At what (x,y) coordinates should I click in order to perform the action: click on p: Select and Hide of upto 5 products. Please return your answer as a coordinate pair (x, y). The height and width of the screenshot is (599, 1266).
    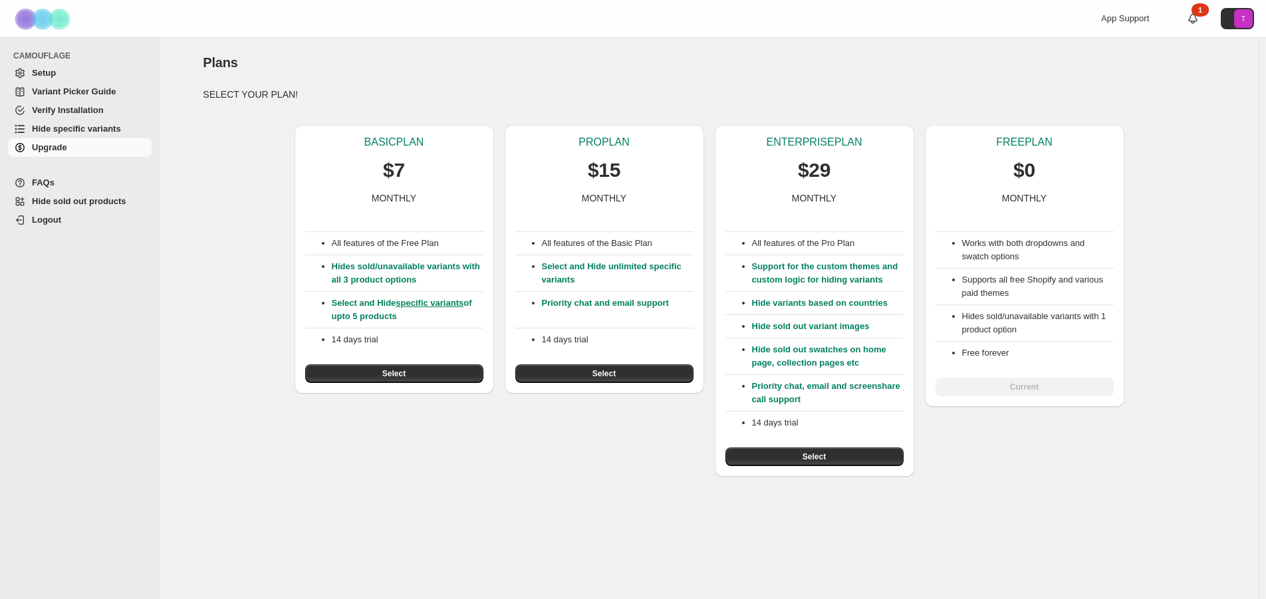
    Looking at the image, I should click on (408, 310).